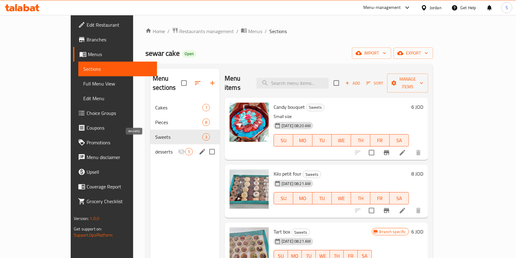 The height and width of the screenshot is (258, 516). What do you see at coordinates (249, 189) in the screenshot?
I see `img: Kilo petit four` at bounding box center [249, 189].